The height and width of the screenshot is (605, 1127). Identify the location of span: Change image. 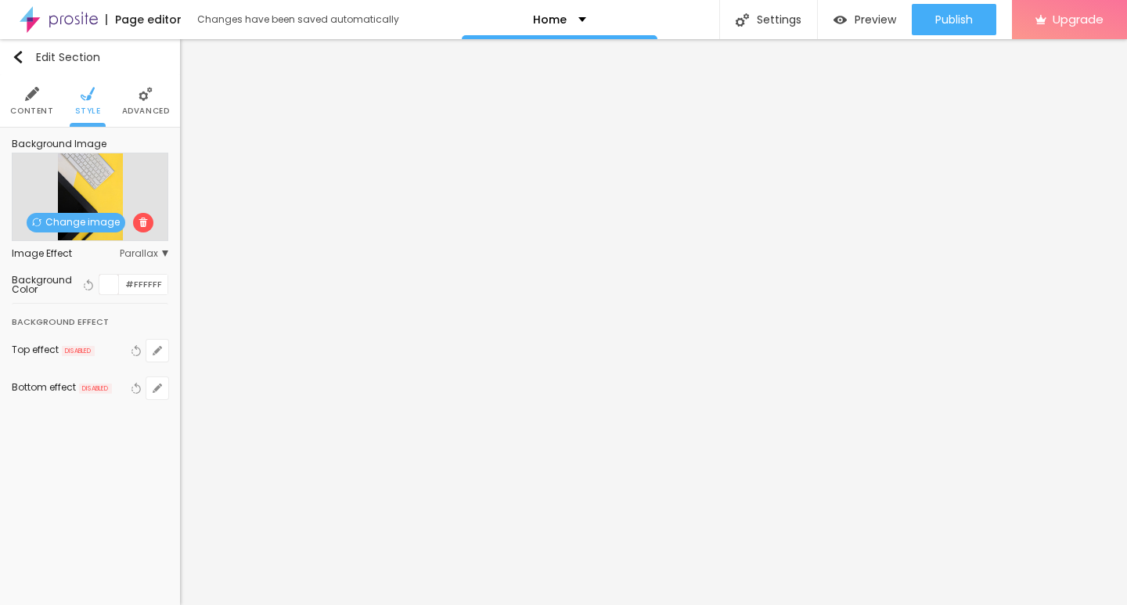
(76, 222).